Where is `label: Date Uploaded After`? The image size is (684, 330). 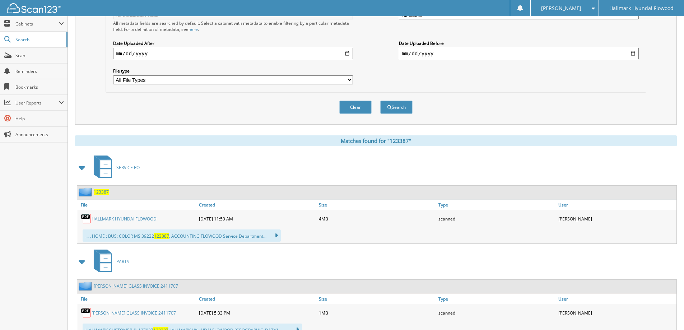
label: Date Uploaded After is located at coordinates (233, 43).